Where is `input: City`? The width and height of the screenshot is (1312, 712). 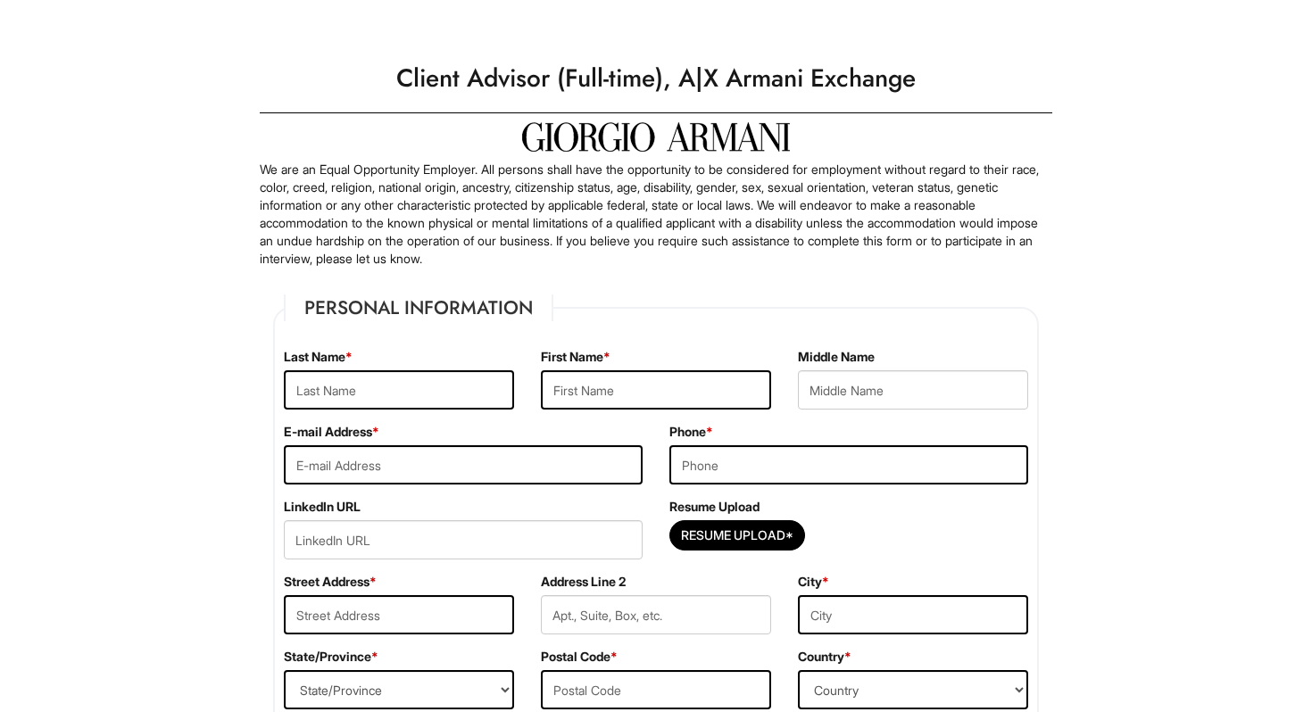 input: City is located at coordinates (913, 615).